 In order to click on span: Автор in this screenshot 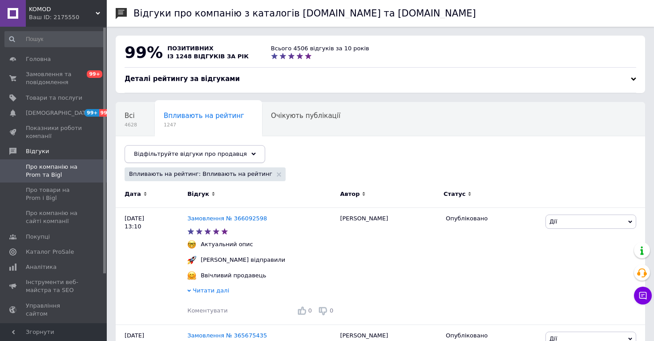, I will do `click(350, 194)`.